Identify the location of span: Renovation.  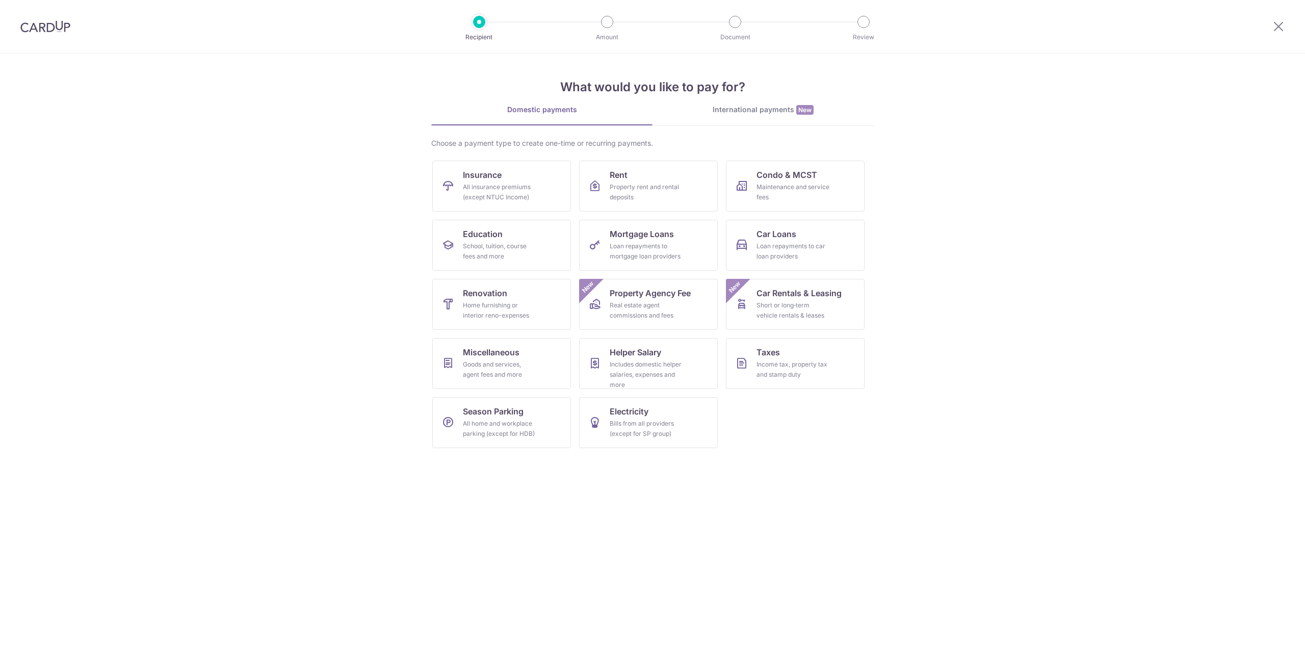
(485, 293).